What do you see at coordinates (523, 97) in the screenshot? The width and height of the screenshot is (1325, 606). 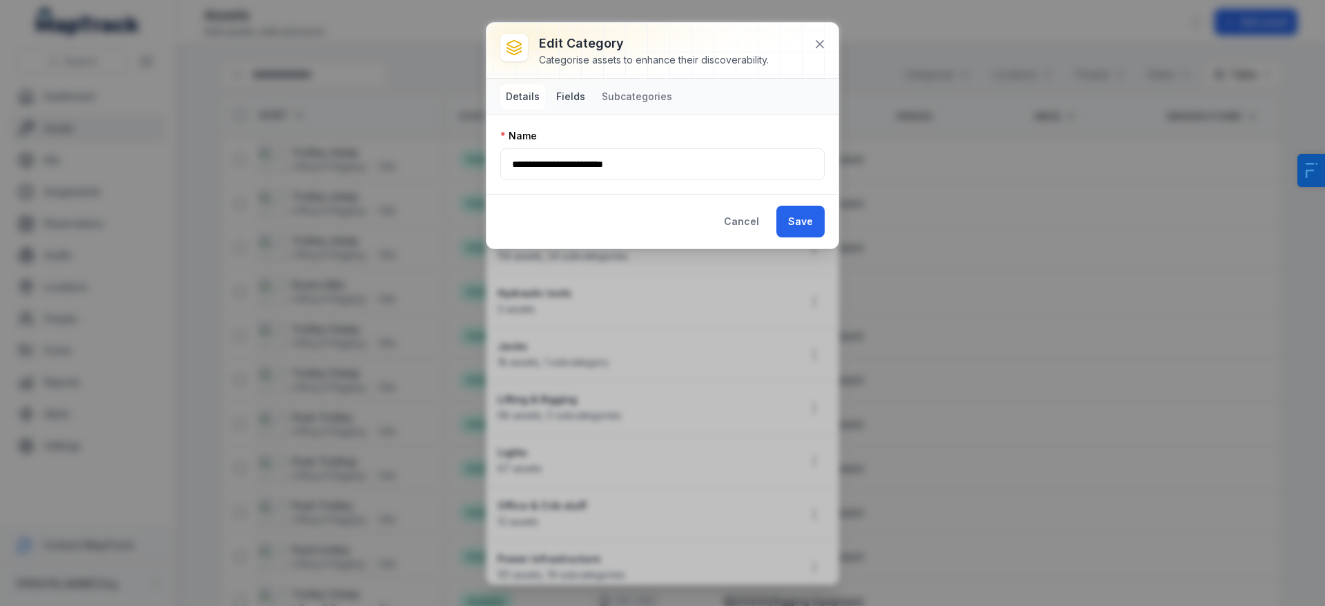 I see `button: Details` at bounding box center [523, 97].